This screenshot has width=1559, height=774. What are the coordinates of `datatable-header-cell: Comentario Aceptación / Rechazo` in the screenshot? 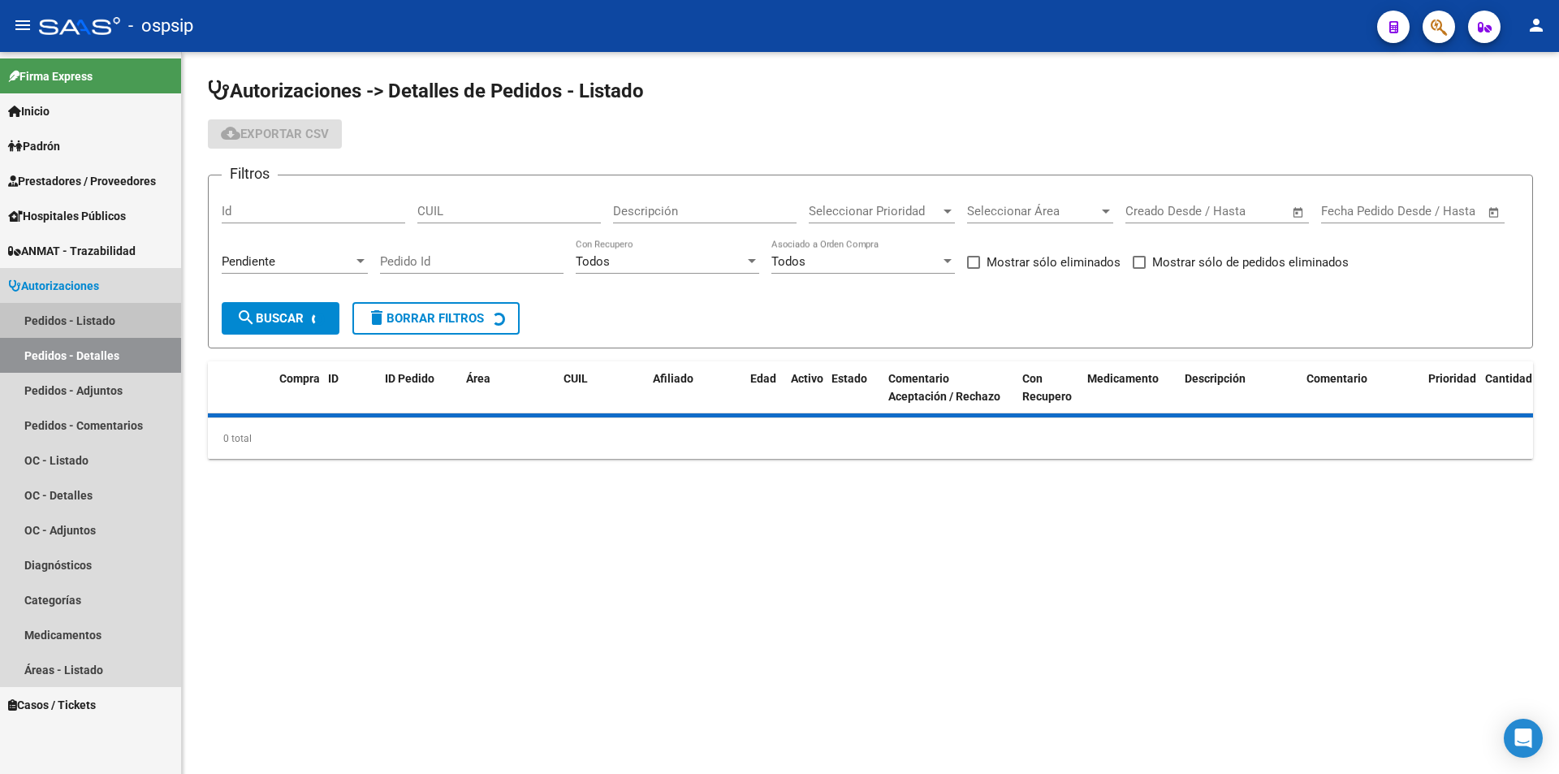 It's located at (948, 388).